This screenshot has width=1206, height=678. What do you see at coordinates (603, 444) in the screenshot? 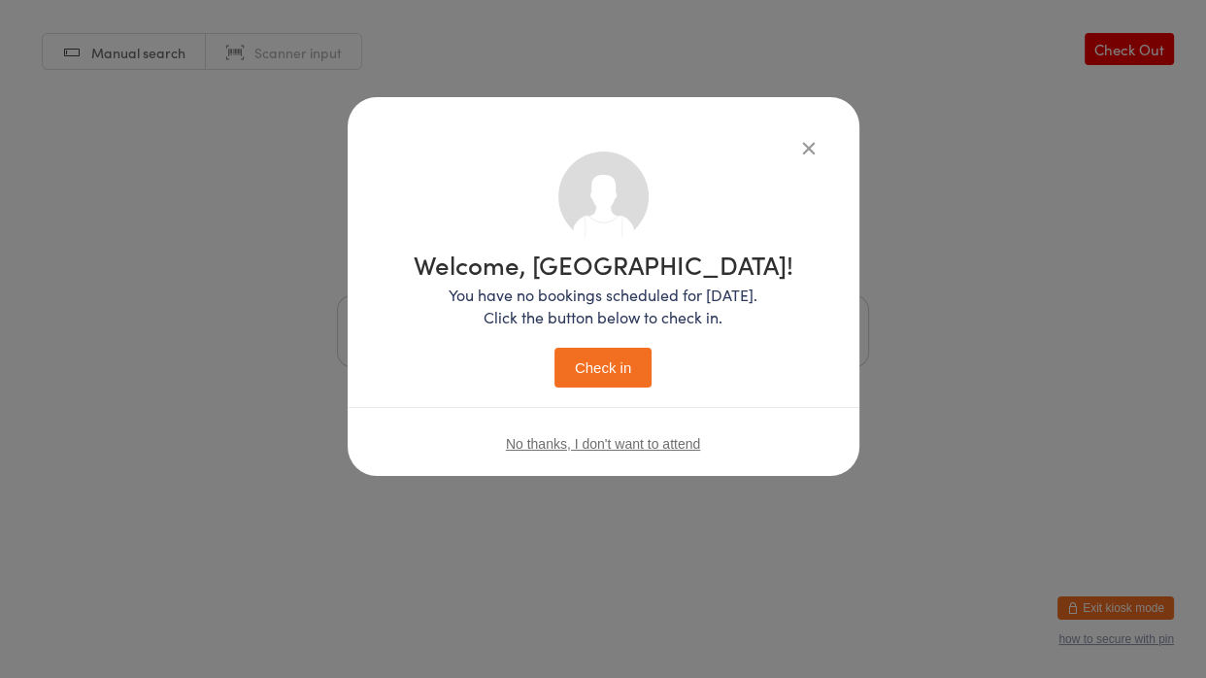
I see `button: No thanks, I don't want to attend` at bounding box center [603, 444].